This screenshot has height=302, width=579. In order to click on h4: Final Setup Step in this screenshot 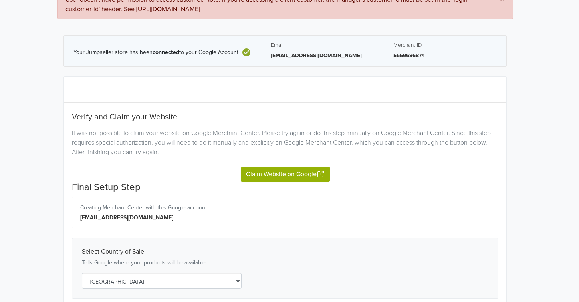, I will do `click(285, 187)`.